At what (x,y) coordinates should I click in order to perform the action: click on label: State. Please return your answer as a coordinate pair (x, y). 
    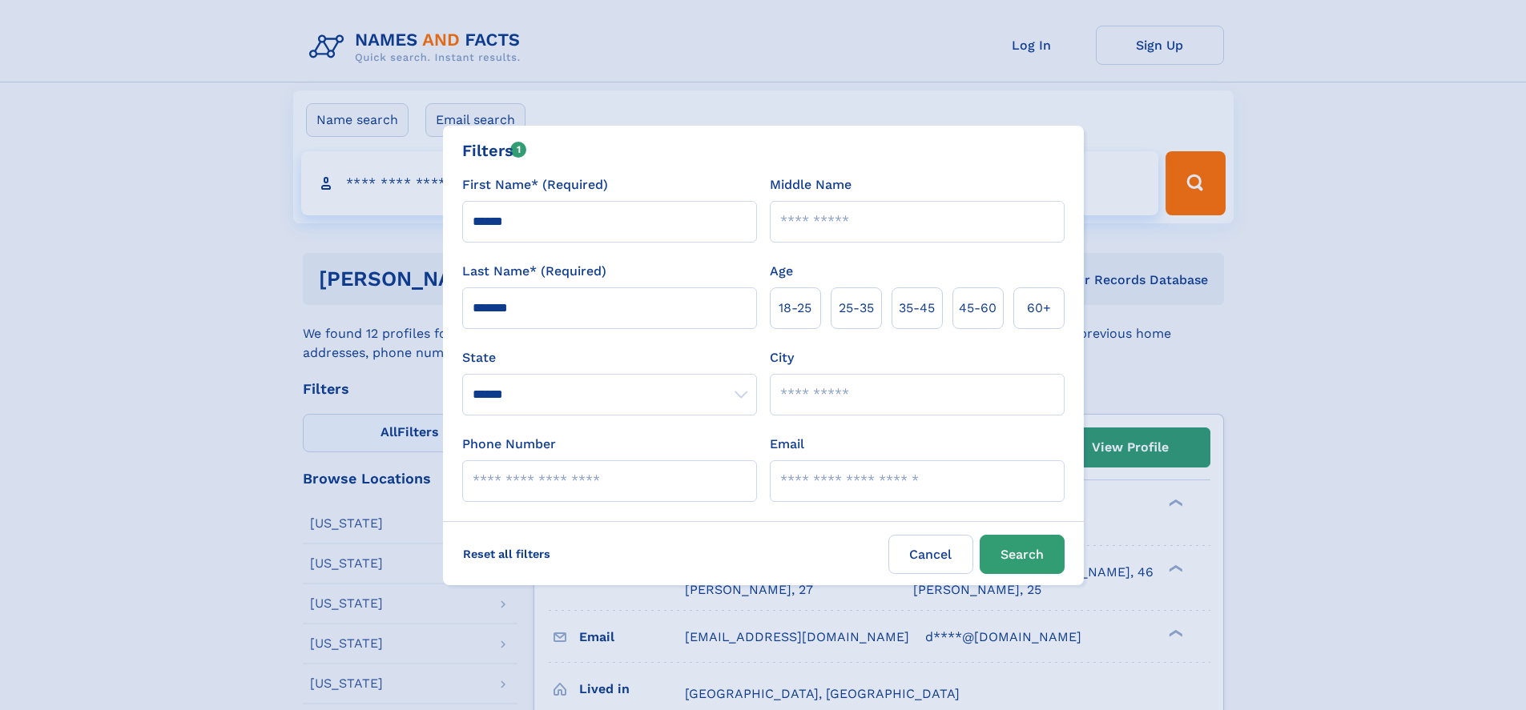
    Looking at the image, I should click on (609, 358).